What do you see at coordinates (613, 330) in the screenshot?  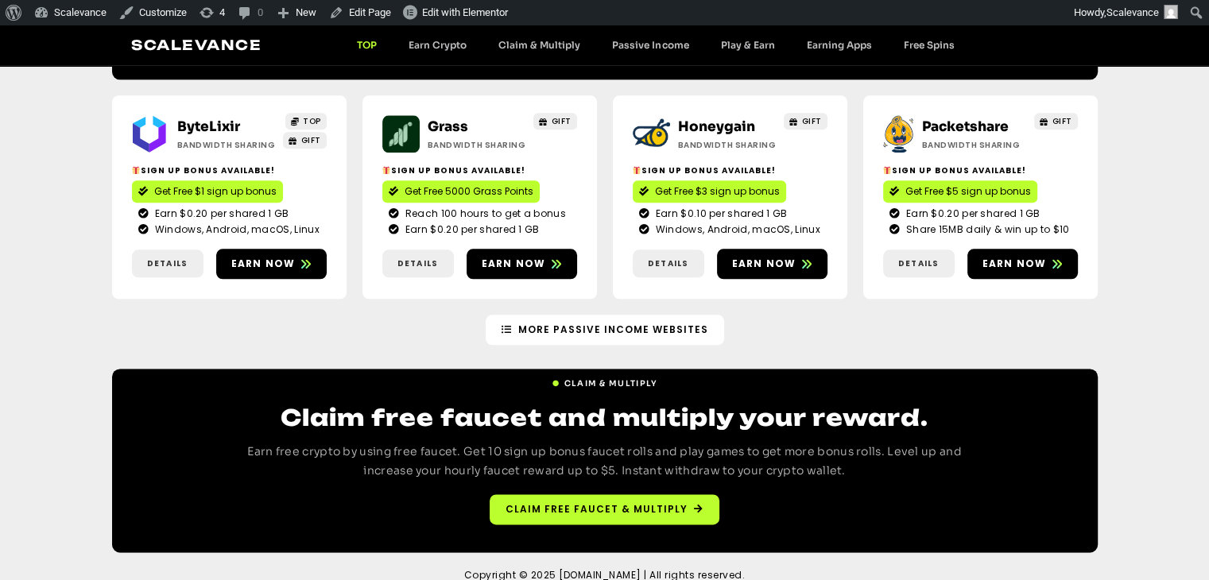 I see `span: More Passive Income Websites` at bounding box center [613, 330].